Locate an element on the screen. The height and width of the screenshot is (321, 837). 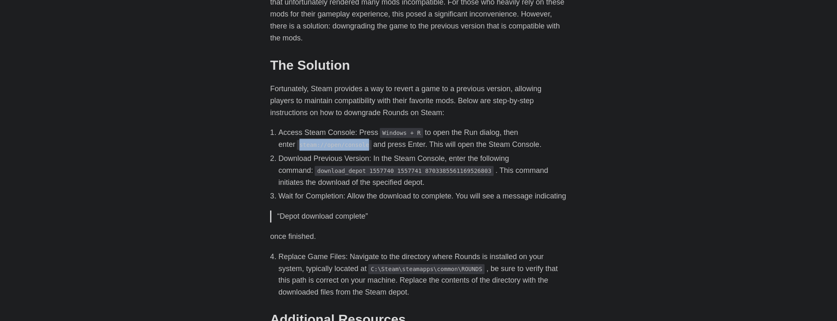
p: Fortunately, Steam provides a way to revert a game to a previous version, allowing players to mai... is located at coordinates (418, 101).